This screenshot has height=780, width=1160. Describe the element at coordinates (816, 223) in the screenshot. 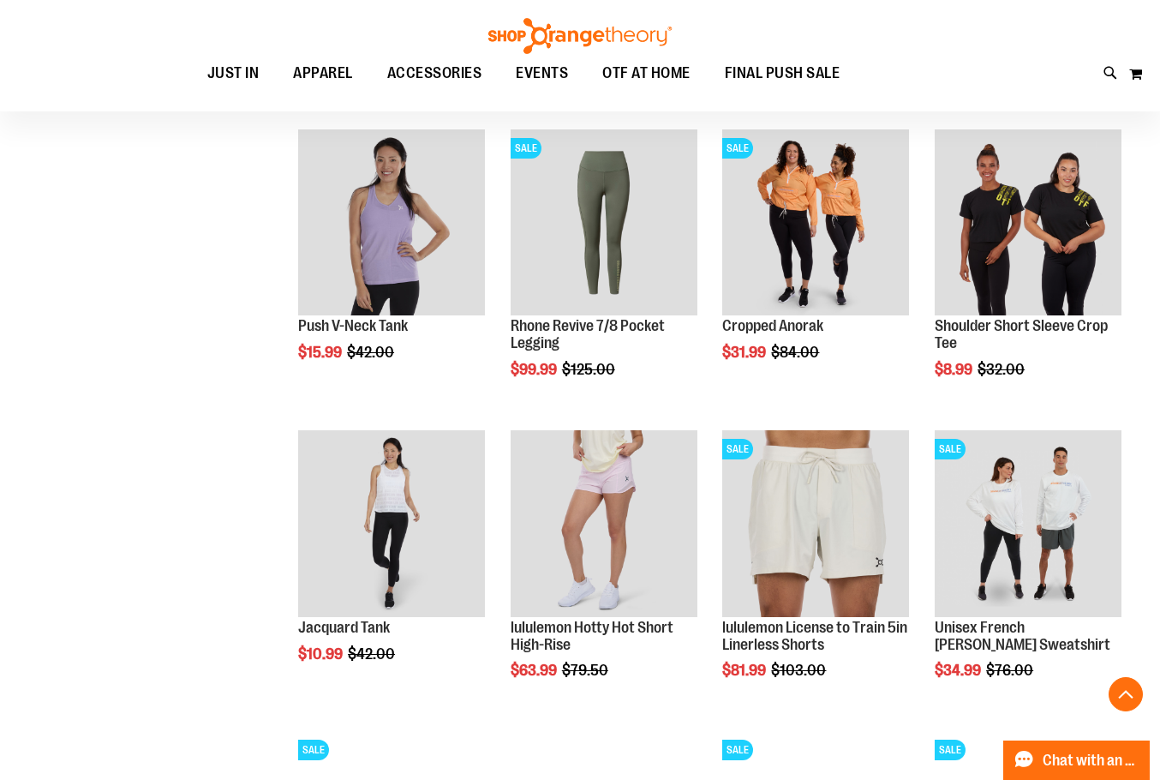

I see `img: Cropped Anorak primary image` at that location.